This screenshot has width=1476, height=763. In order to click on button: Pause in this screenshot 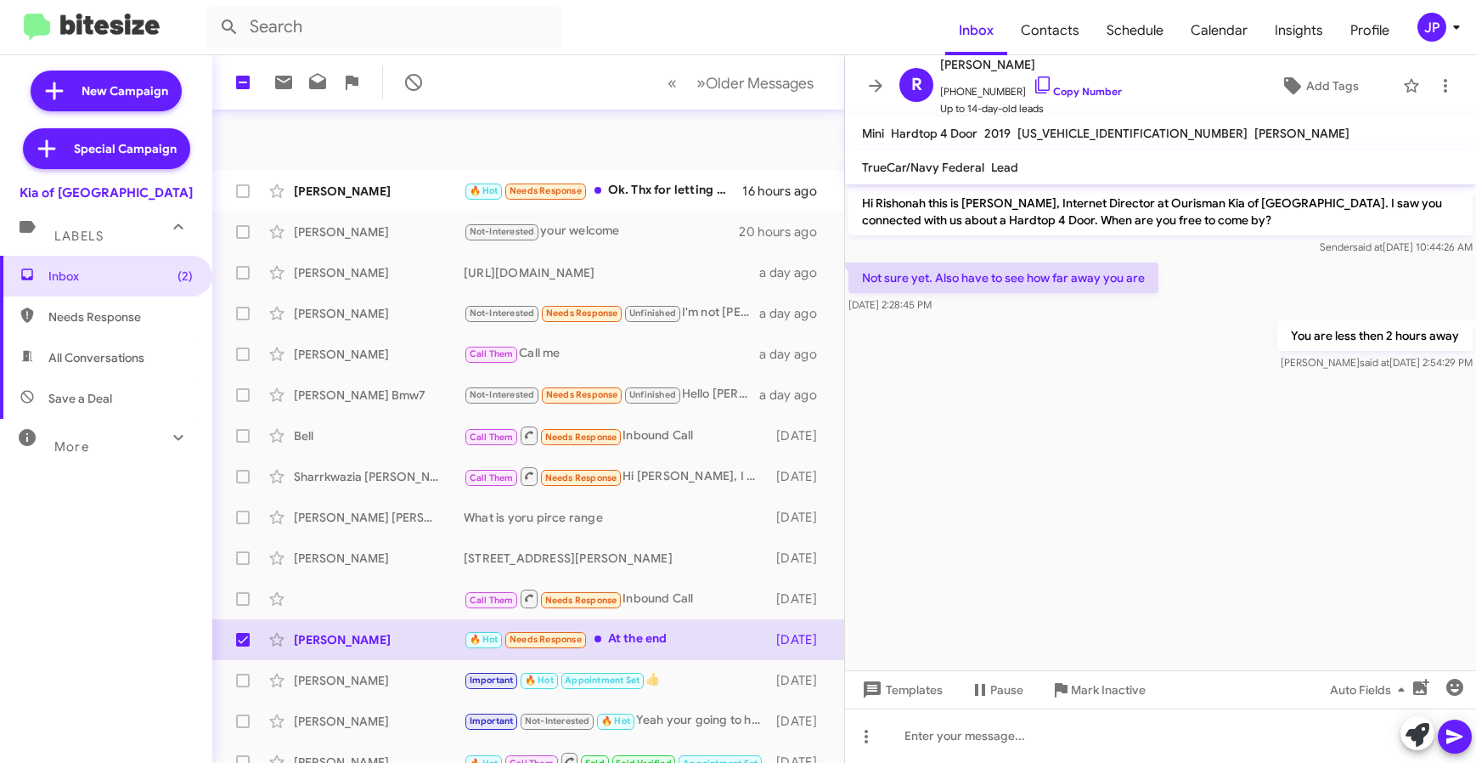, I will do `click(996, 690)`.